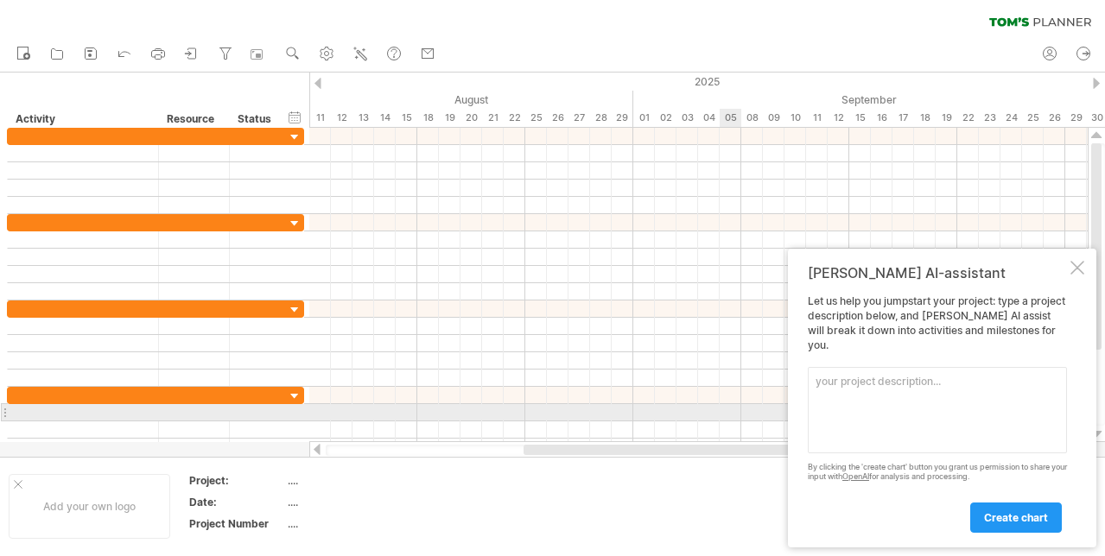 This screenshot has height=556, width=1105. What do you see at coordinates (89, 506) in the screenshot?
I see `div: Add your own logo` at bounding box center [89, 506].